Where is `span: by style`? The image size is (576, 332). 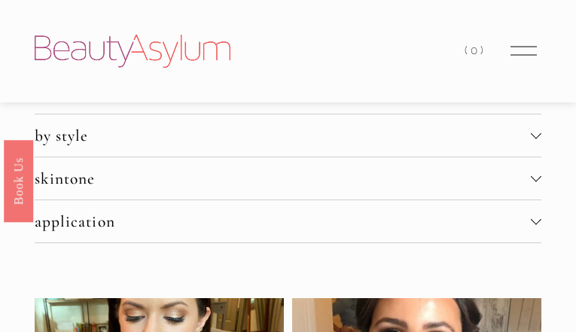 span: by style is located at coordinates (283, 136).